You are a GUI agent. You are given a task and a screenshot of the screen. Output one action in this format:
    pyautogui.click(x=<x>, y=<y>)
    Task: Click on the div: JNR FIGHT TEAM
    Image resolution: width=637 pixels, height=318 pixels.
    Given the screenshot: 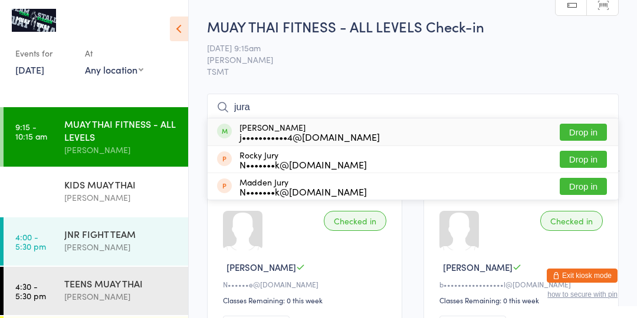 What is the action you would take?
    pyautogui.click(x=121, y=234)
    